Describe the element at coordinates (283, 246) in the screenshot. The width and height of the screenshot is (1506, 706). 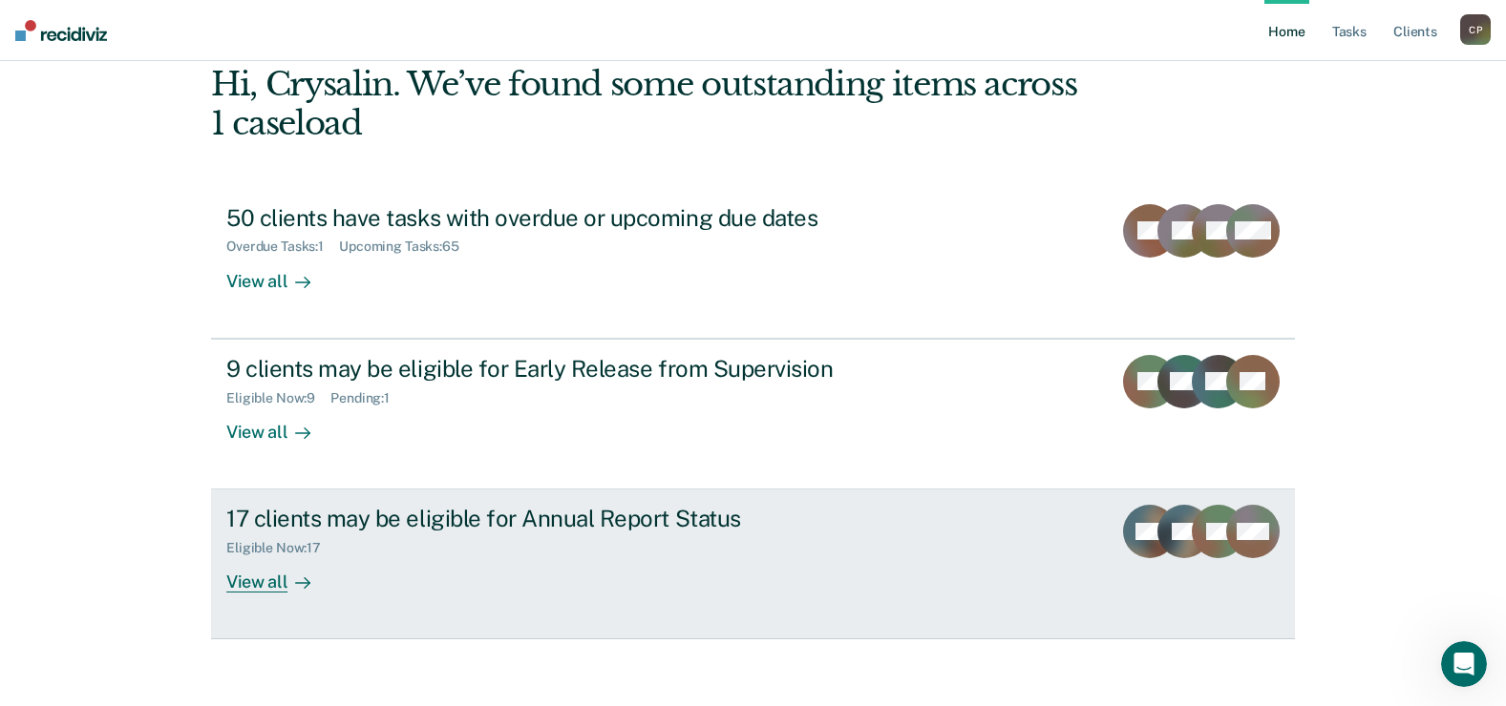
I see `div: Overdue Tasks : 1` at that location.